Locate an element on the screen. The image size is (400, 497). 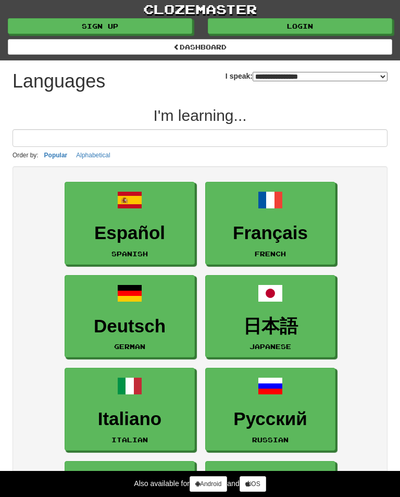
a: 日本語Japanese is located at coordinates (270, 316).